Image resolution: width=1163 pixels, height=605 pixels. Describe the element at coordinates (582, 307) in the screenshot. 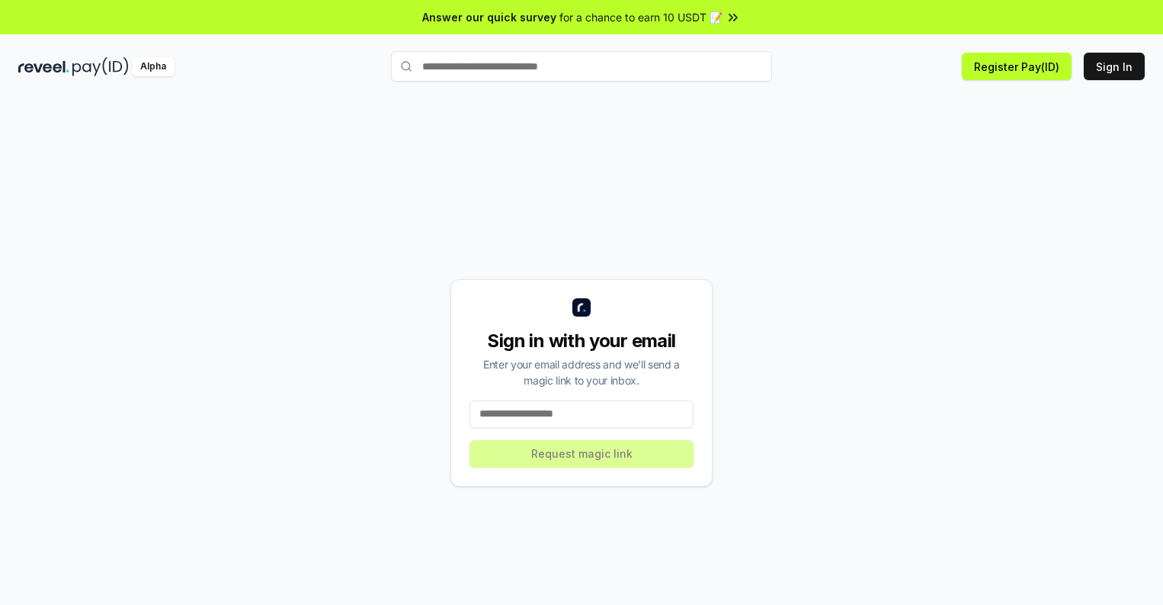

I see `img: logo_small` at that location.